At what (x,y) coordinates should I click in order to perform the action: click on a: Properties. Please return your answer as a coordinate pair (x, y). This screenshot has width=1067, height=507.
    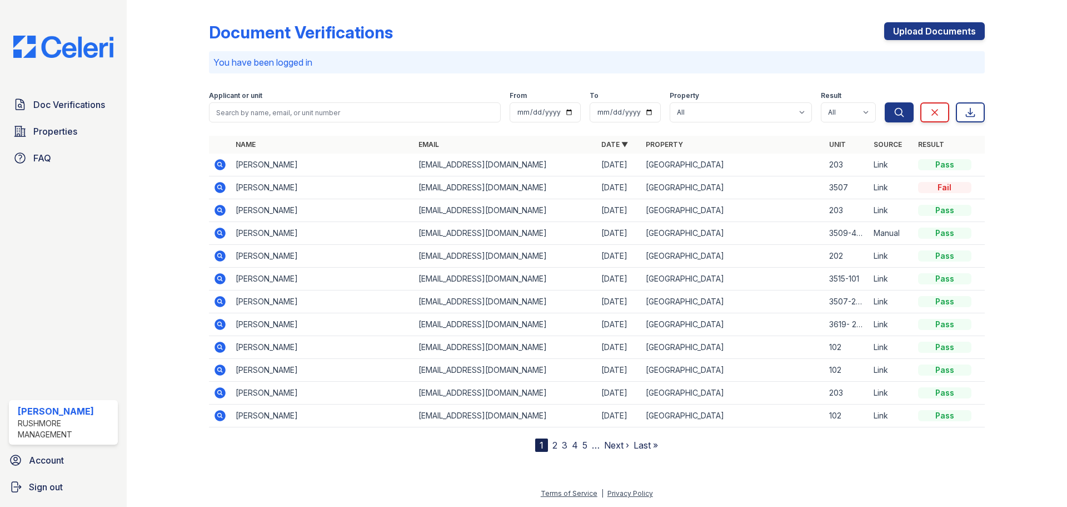
    Looking at the image, I should click on (63, 131).